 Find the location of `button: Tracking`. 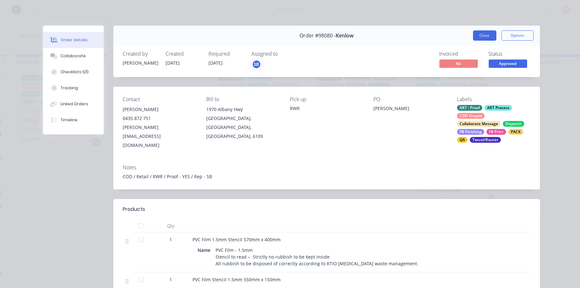

button: Tracking is located at coordinates (73, 88).